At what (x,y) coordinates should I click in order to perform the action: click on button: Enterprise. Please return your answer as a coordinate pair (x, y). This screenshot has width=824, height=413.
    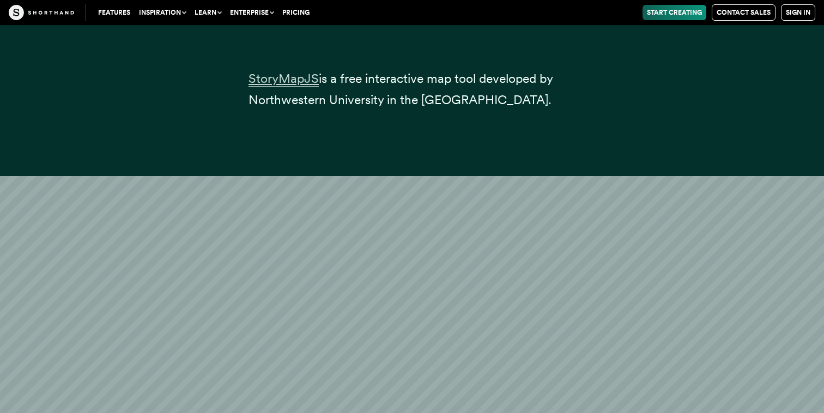
    Looking at the image, I should click on (252, 13).